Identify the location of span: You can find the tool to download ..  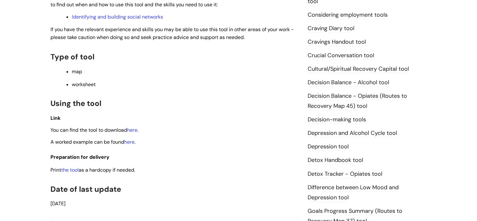
(94, 130).